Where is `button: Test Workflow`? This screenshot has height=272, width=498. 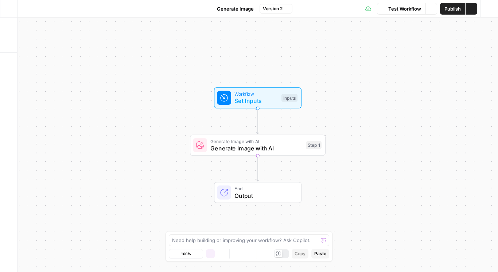 button: Test Workflow is located at coordinates (401, 9).